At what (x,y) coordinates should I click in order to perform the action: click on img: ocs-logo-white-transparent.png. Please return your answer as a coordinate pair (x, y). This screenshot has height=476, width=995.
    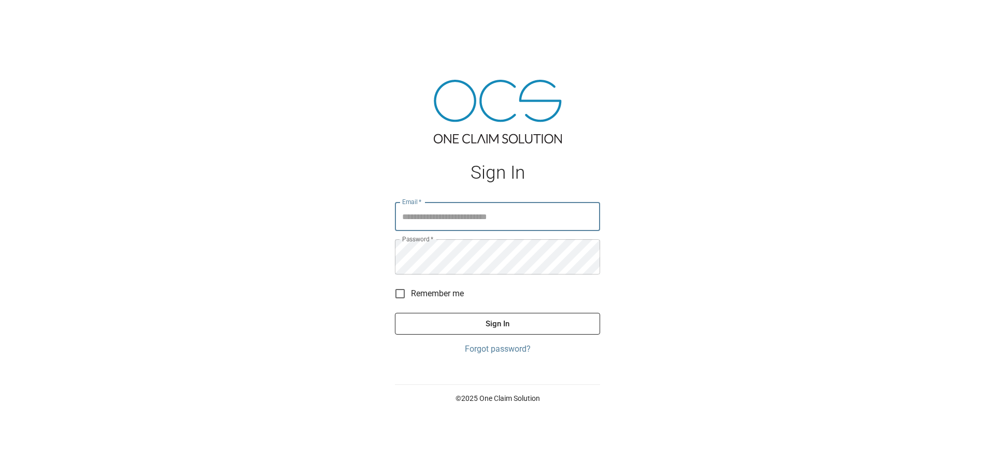
    Looking at the image, I should click on (33, 17).